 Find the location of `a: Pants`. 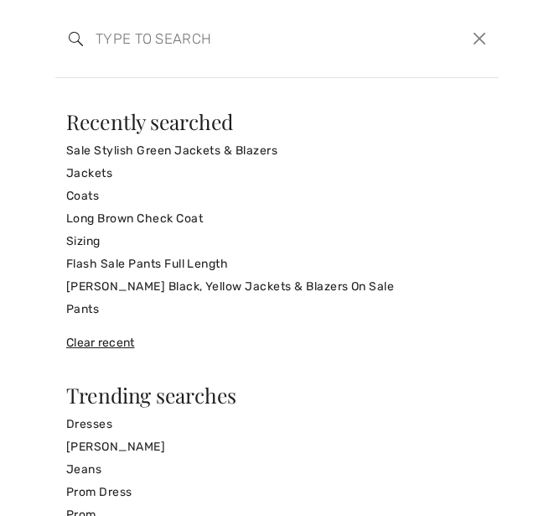

a: Pants is located at coordinates (277, 308).